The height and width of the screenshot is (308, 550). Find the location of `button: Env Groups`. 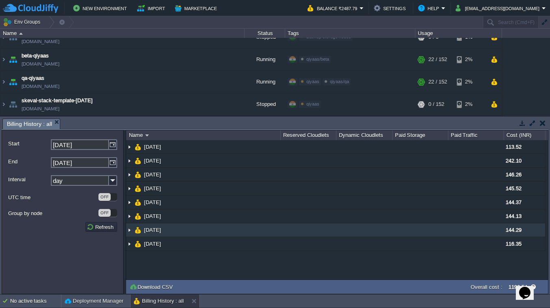

button: Env Groups is located at coordinates (23, 22).